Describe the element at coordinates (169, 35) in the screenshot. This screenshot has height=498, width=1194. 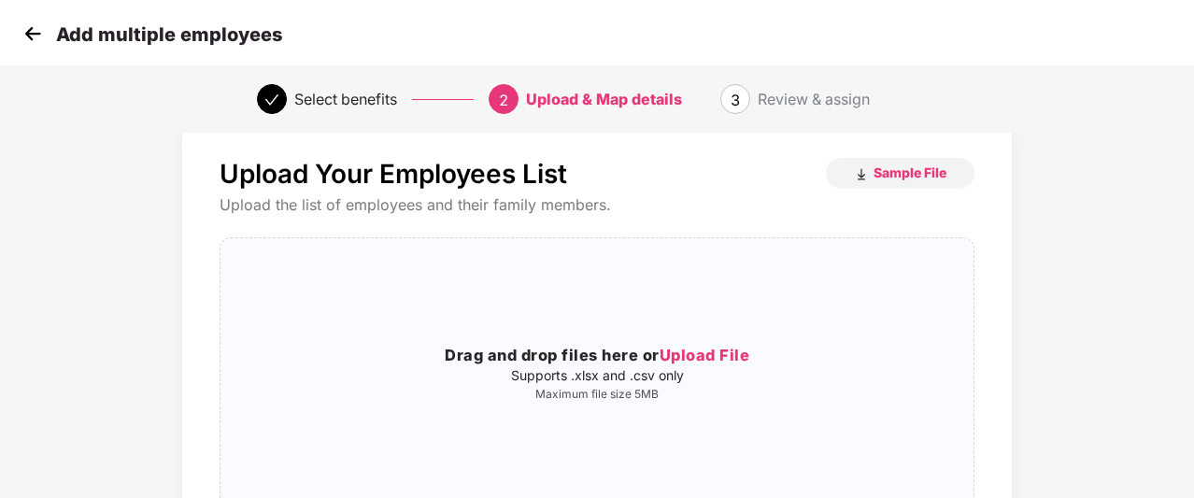
I see `p: Add multiple employees` at that location.